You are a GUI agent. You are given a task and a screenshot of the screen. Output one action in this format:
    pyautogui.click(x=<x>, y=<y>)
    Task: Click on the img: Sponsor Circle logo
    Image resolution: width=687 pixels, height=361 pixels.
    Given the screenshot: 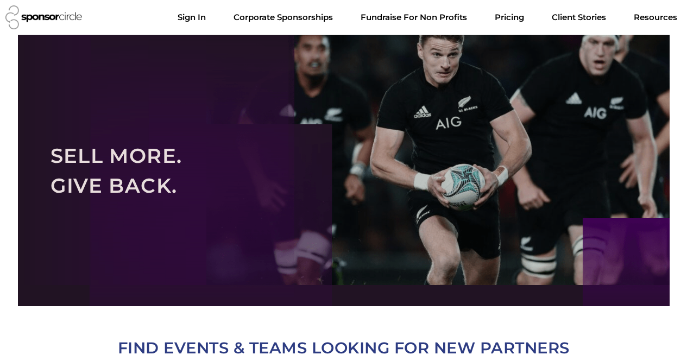 What is the action you would take?
    pyautogui.click(x=43, y=17)
    